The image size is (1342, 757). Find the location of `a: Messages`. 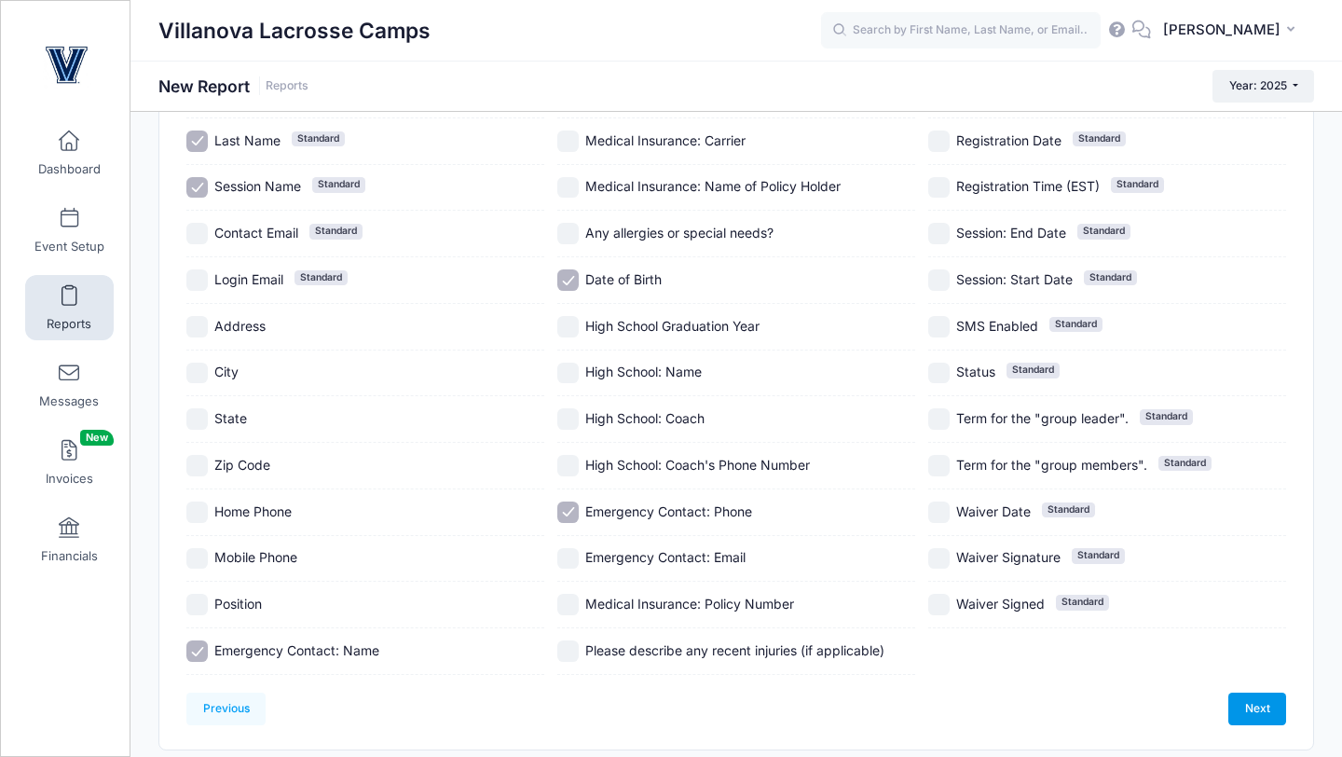

a: Messages is located at coordinates (69, 385).